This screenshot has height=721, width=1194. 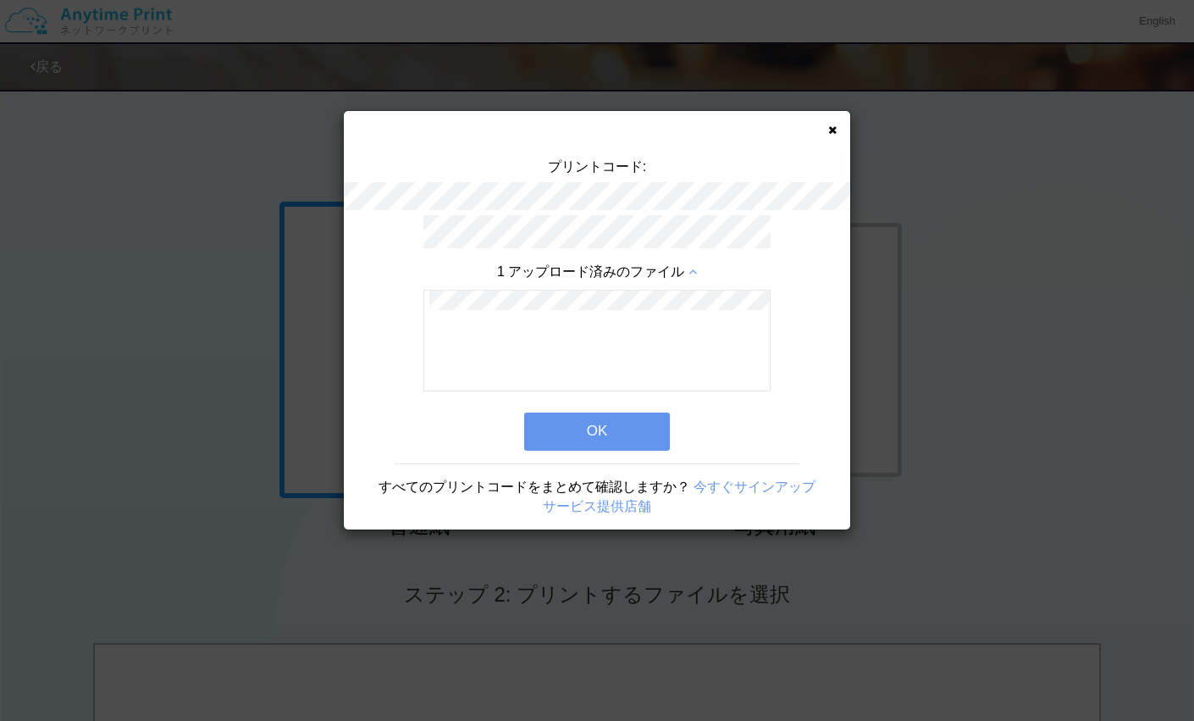 I want to click on a: 今すぐサインアップ, so click(x=755, y=486).